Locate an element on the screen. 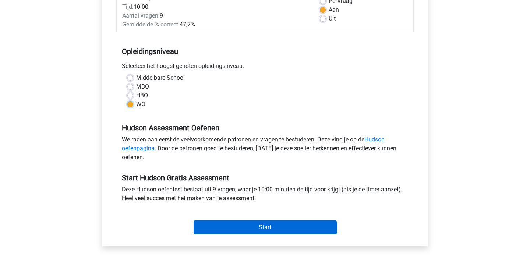 Image resolution: width=530 pixels, height=266 pixels. div: Selecteer het hoogst genoten opleidingsniveau. is located at coordinates (265, 68).